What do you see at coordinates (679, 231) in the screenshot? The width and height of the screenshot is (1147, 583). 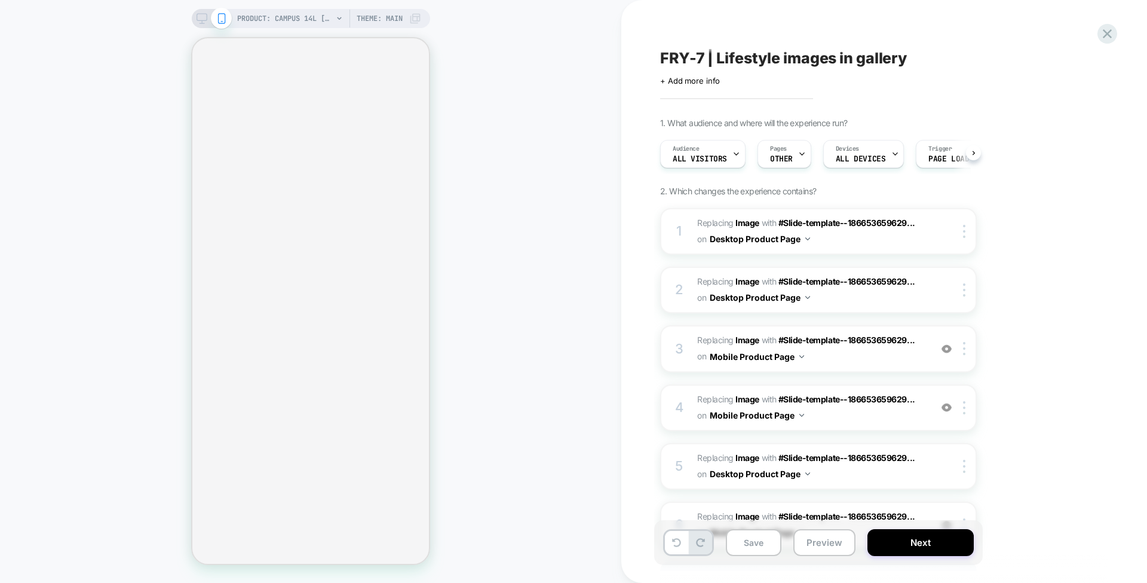 I see `div: 1` at bounding box center [679, 231].